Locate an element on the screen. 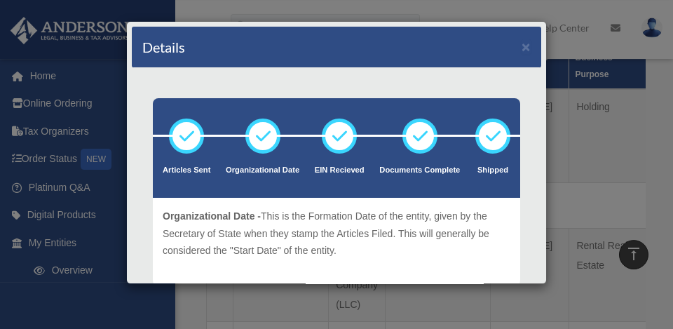 The image size is (673, 329). p: Shipped is located at coordinates (493, 170).